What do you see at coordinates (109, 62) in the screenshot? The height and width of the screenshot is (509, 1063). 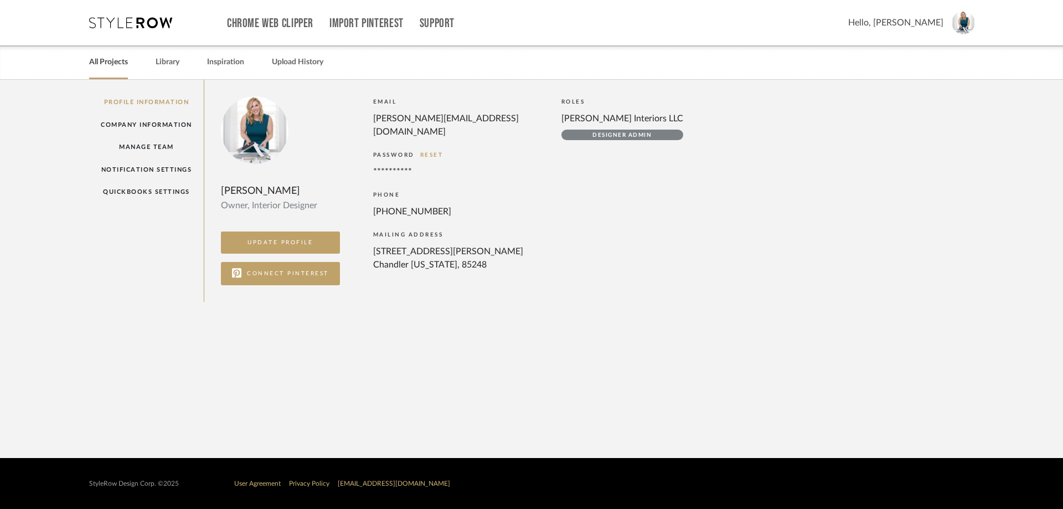 I see `a: All Projects` at bounding box center [109, 62].